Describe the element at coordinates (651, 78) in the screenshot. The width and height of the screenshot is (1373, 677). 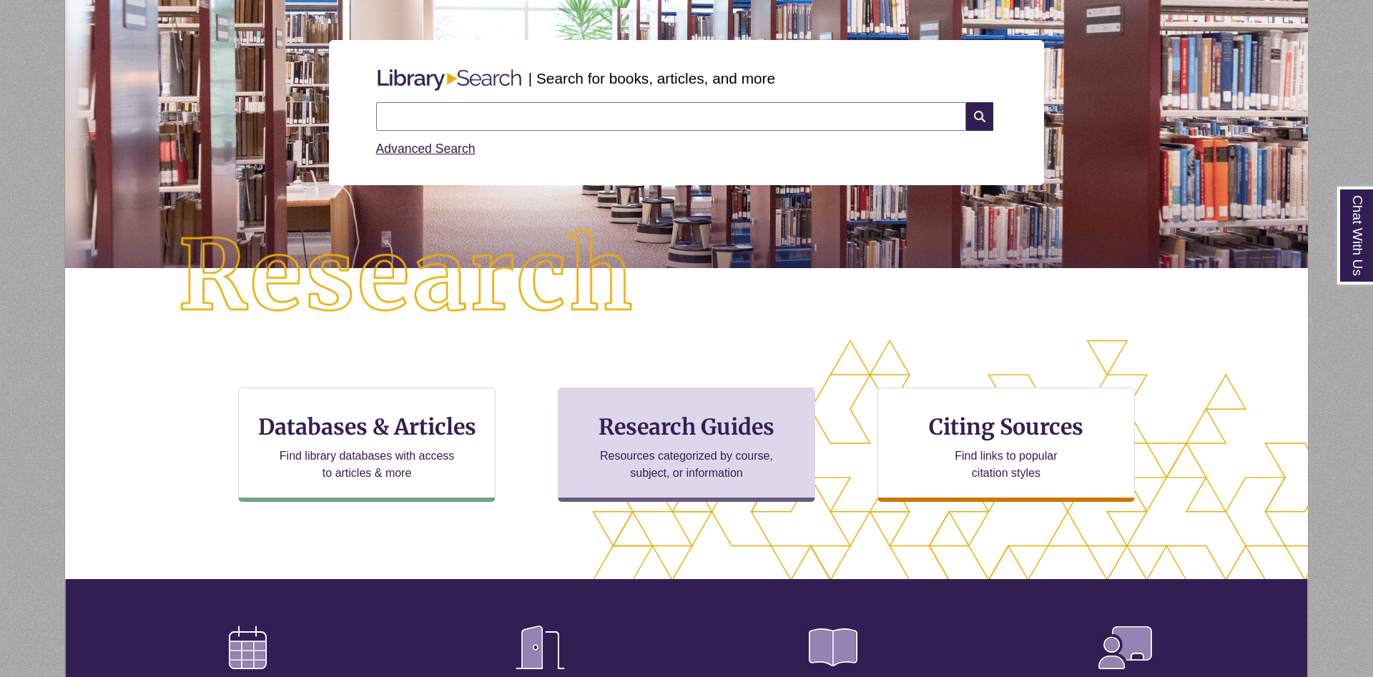
I see `p: | Search for books, articles, and more` at that location.